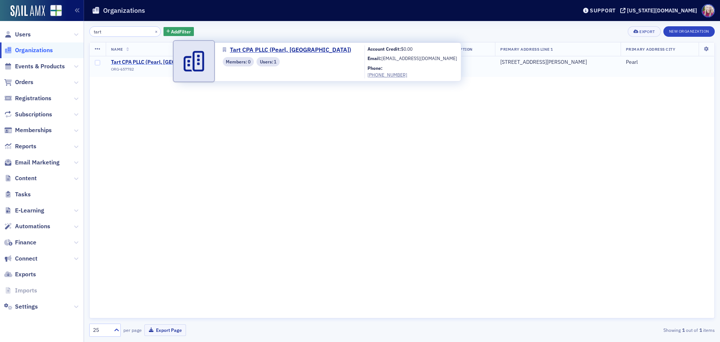 Image resolution: width=720 pixels, height=342 pixels. I want to click on div: Showing out of items, so click(613, 330).